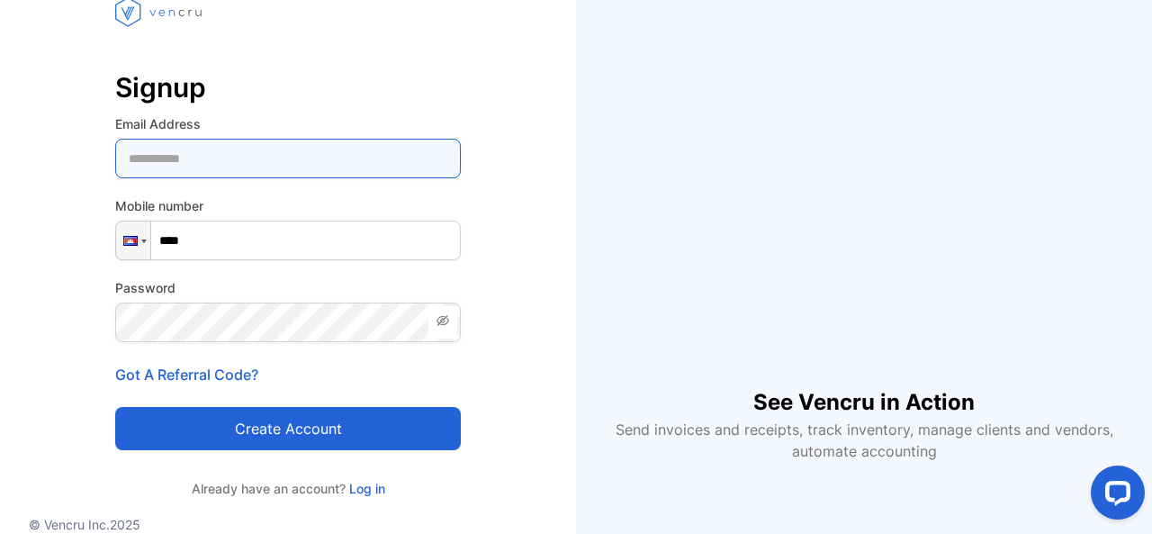 The image size is (1152, 534). Describe the element at coordinates (288, 287) in the screenshot. I see `label: Password` at that location.